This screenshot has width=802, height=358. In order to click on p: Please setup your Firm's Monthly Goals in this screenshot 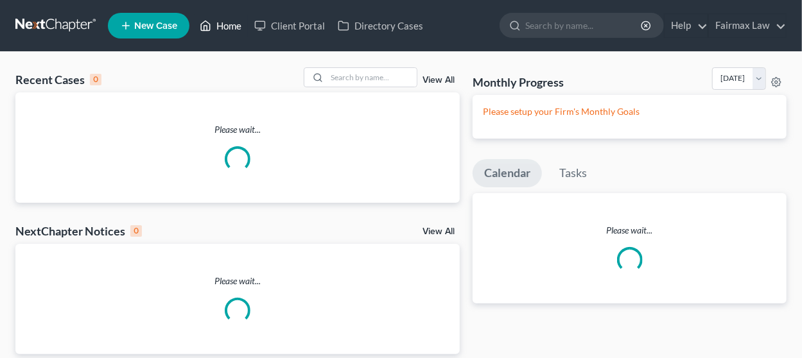, I will do `click(630, 112)`.